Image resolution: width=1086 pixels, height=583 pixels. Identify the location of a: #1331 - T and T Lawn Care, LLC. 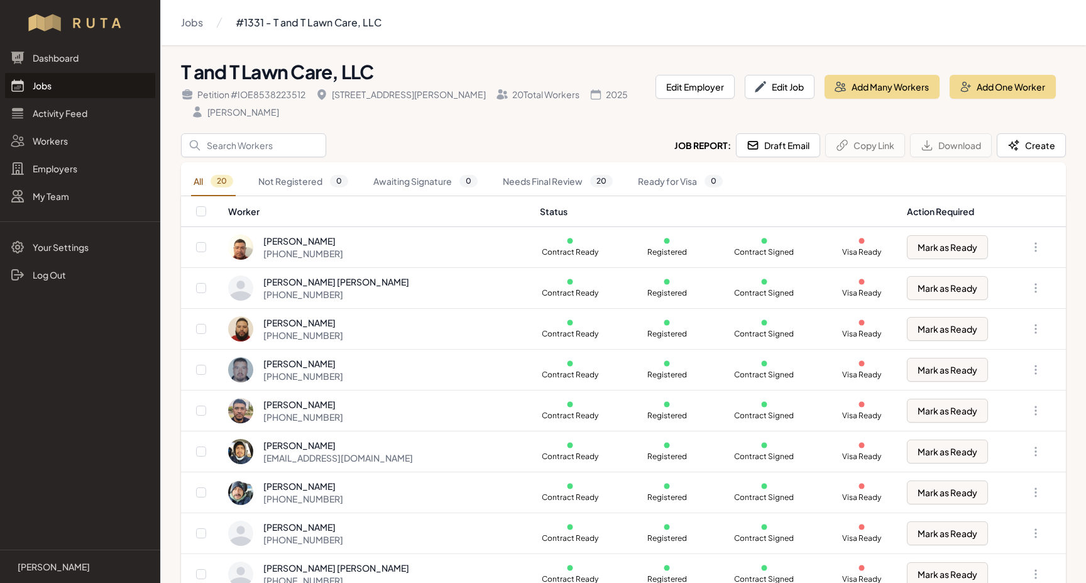
(309, 23).